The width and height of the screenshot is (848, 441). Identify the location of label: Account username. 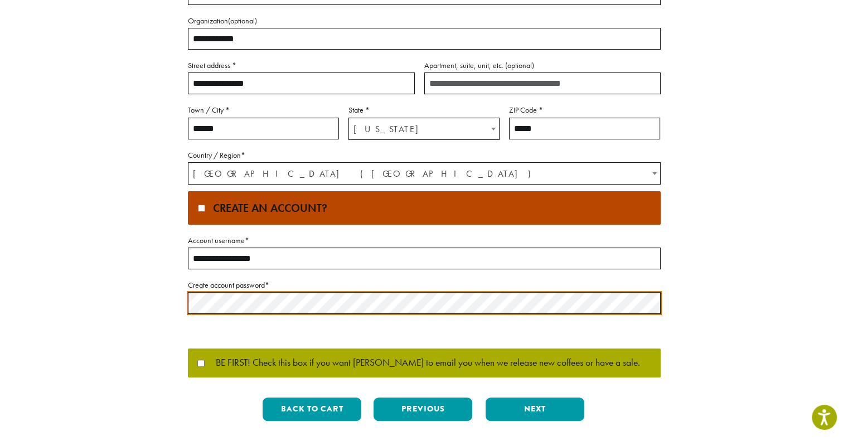
(424, 240).